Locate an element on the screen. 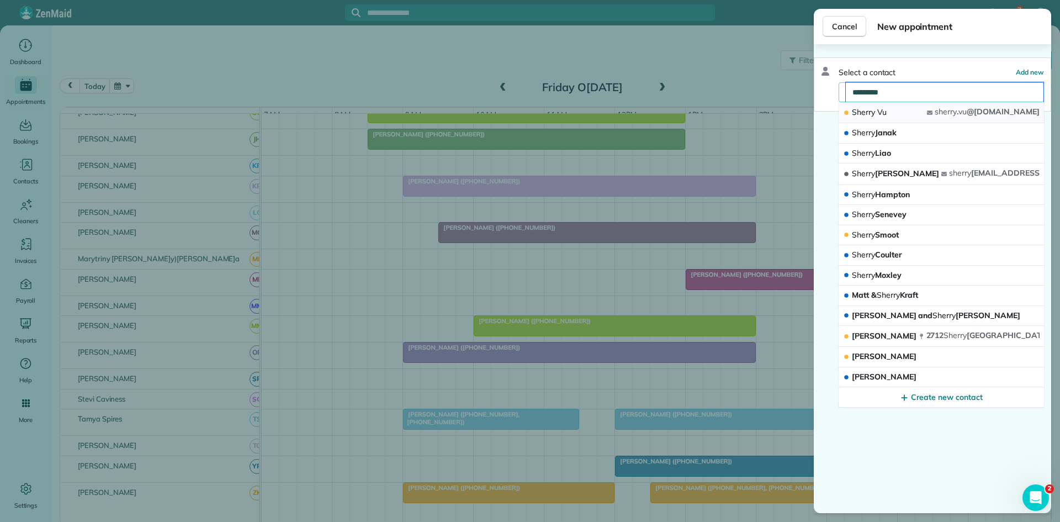 This screenshot has height=522, width=1060. button: SherryMoxley is located at coordinates (941, 276).